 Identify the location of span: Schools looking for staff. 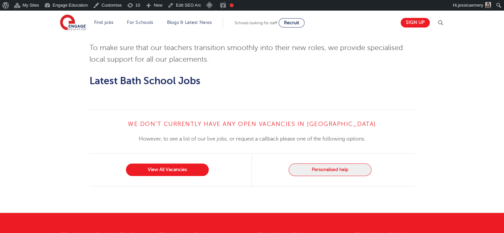
(256, 23).